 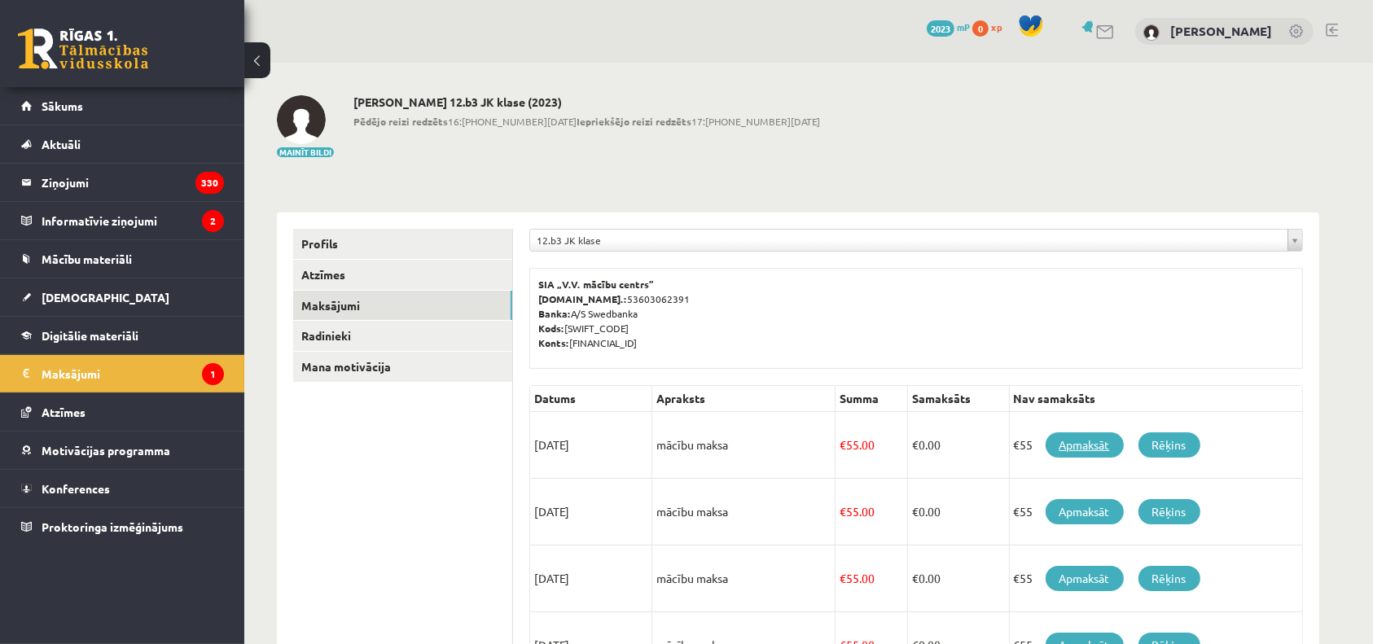 I want to click on i: 1, so click(x=213, y=374).